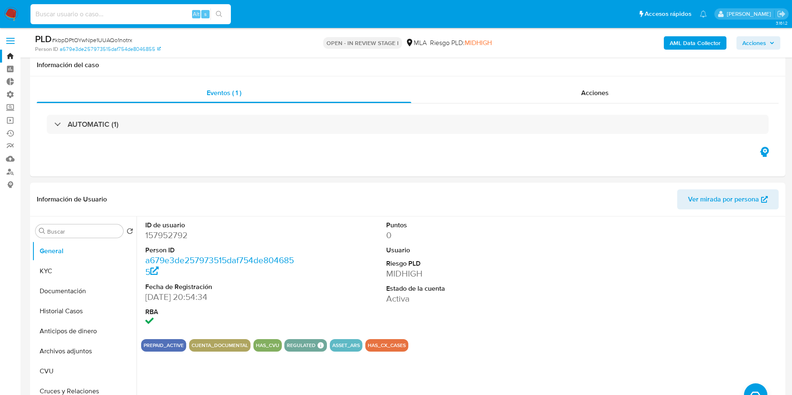  Describe the element at coordinates (781, 14) in the screenshot. I see `a: Salir` at that location.